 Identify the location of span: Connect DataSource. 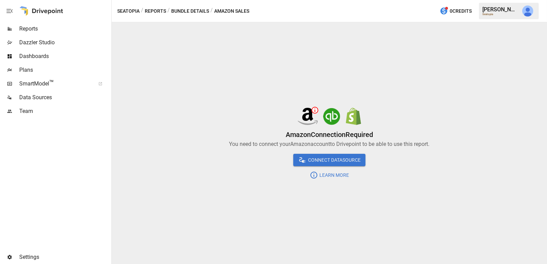
(333, 160).